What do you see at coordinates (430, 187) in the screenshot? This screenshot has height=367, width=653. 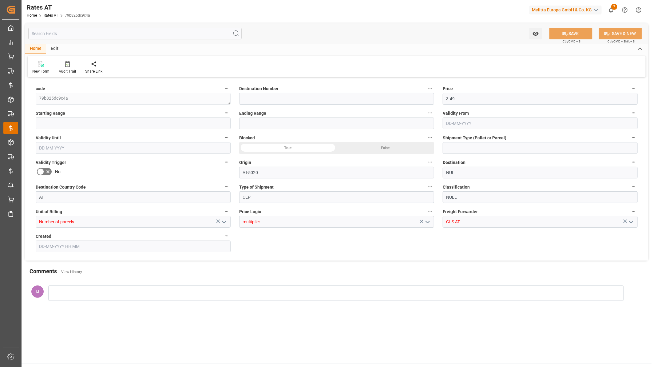 I see `button: Type of Shipment` at bounding box center [430, 187].